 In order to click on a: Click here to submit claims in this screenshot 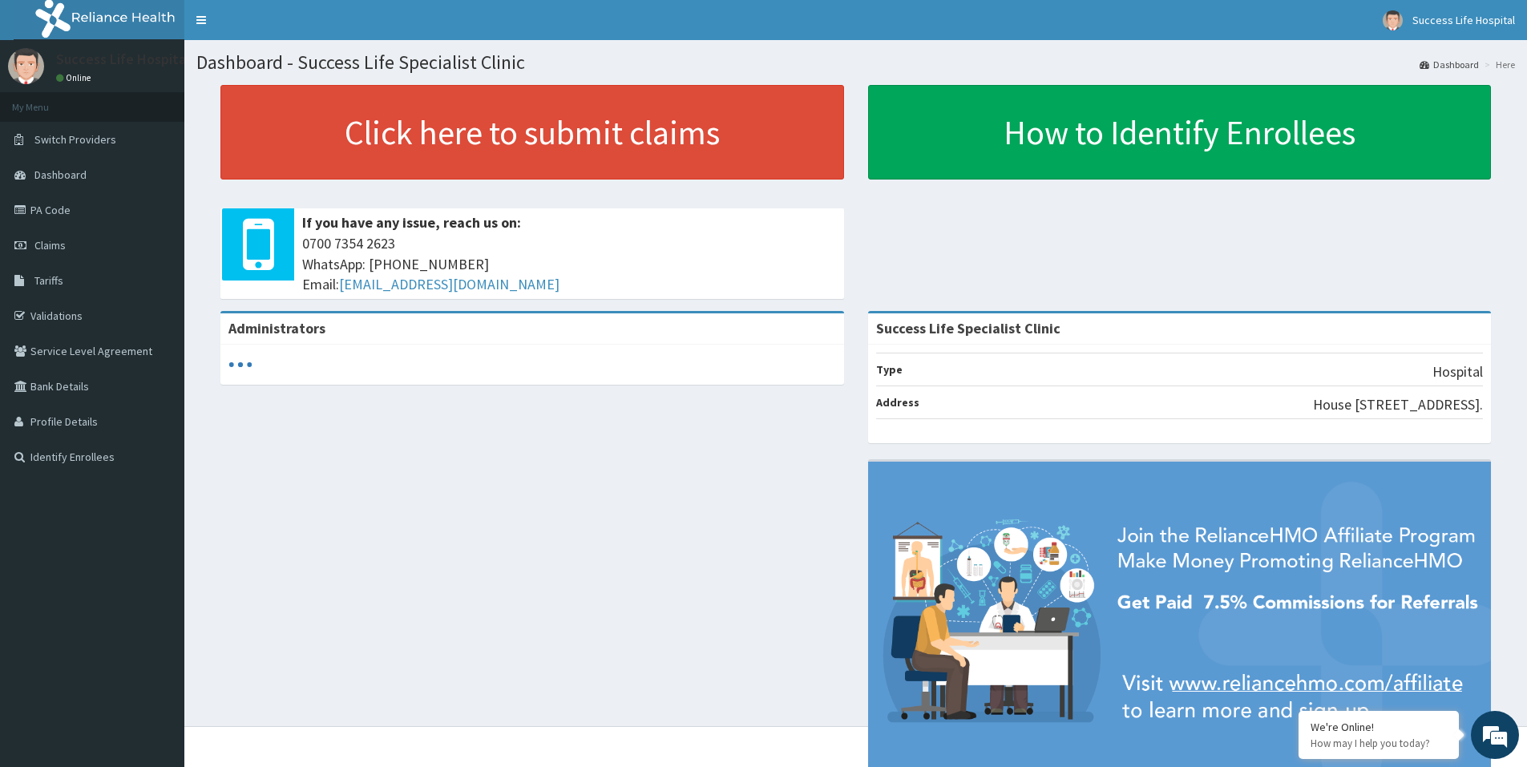, I will do `click(532, 132)`.